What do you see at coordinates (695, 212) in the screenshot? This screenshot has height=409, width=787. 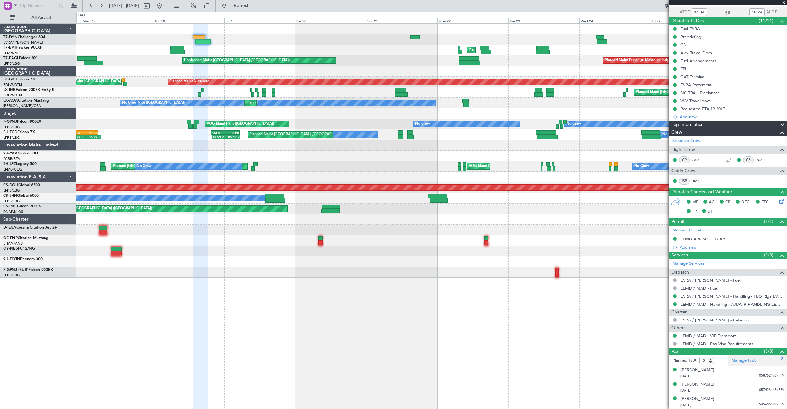 I see `span: FP` at bounding box center [695, 212].